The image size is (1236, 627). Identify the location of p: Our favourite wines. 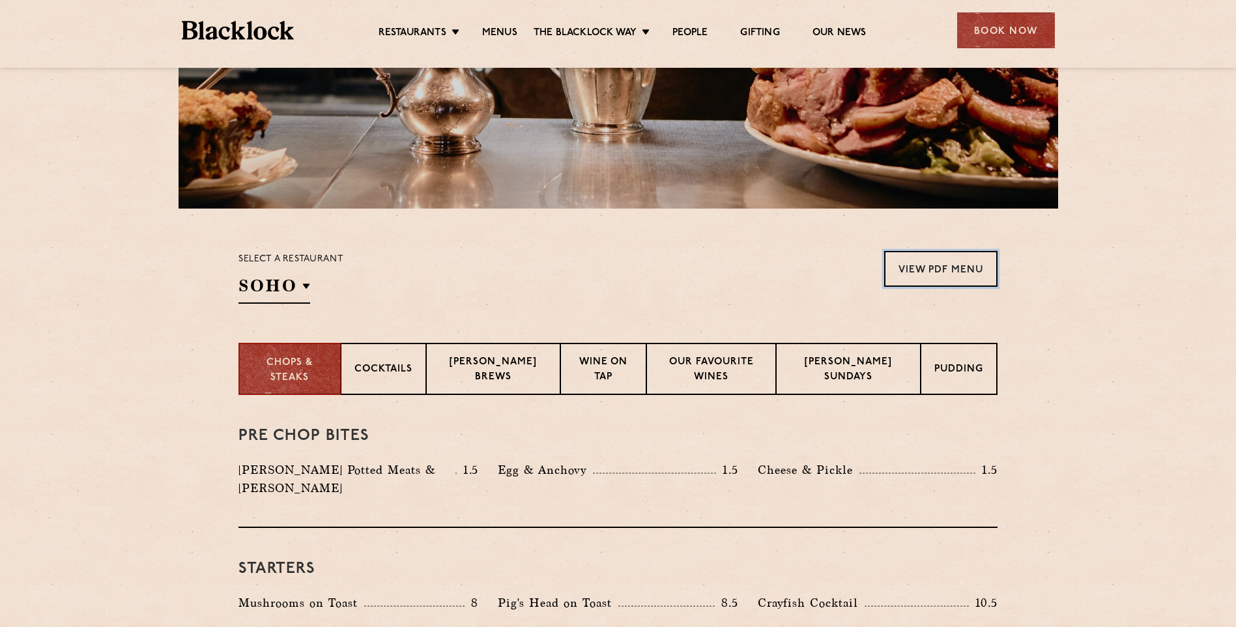
(711, 370).